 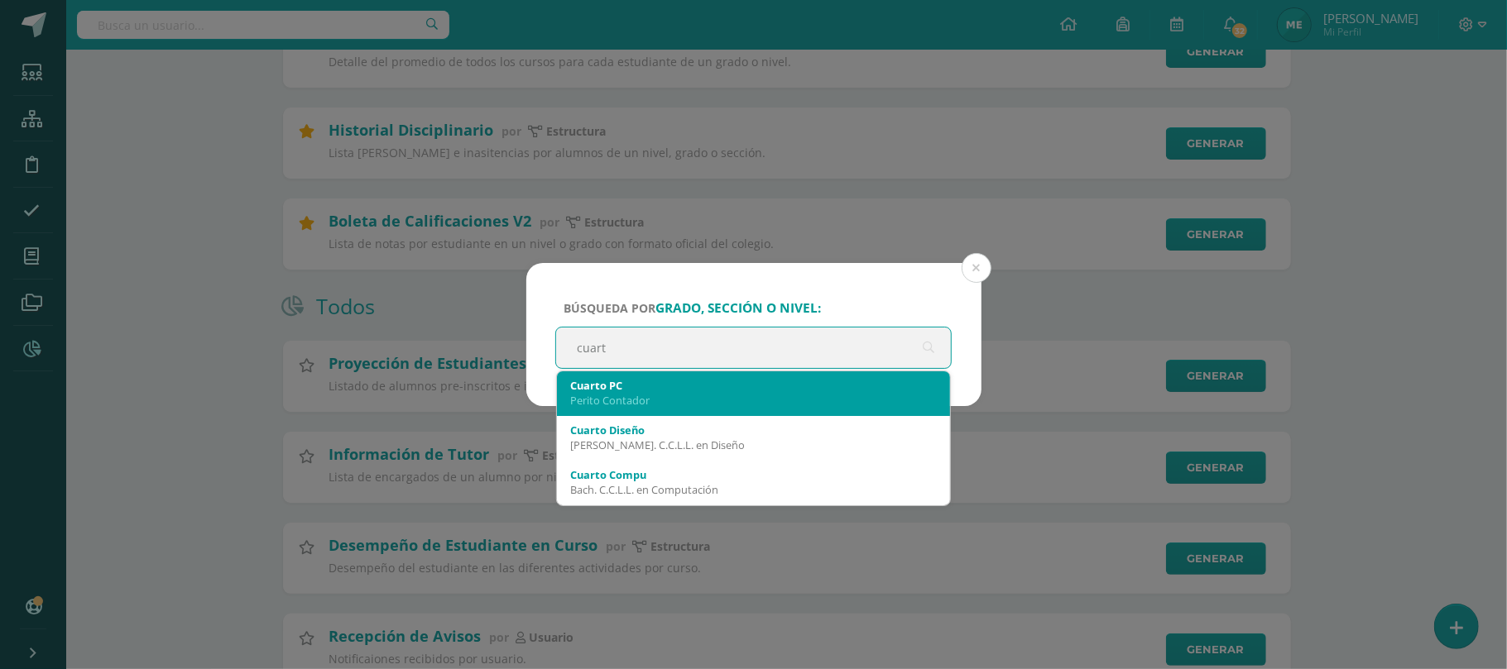 I want to click on div: Perito Contador, so click(x=754, y=400).